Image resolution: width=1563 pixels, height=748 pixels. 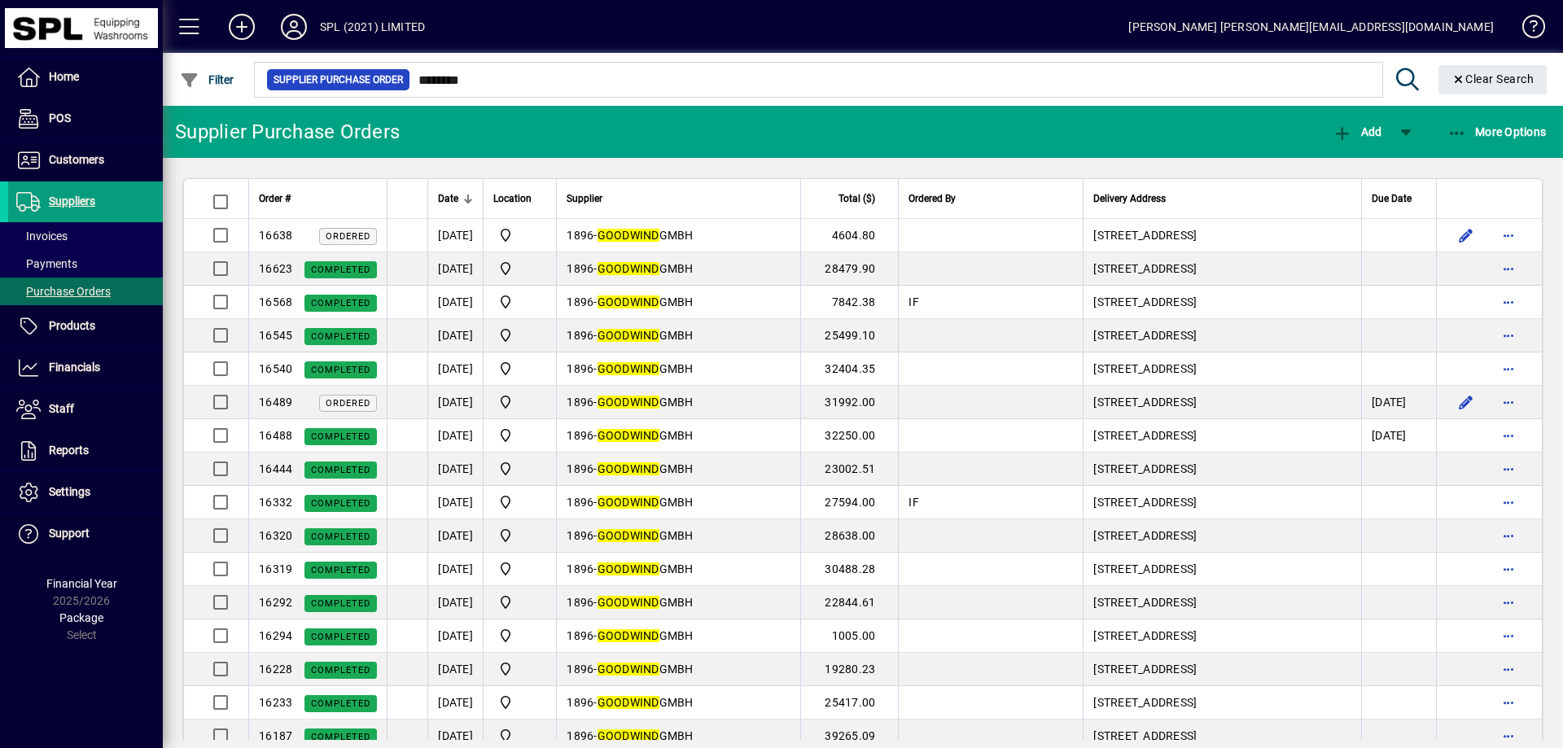 What do you see at coordinates (512, 199) in the screenshot?
I see `span: Location` at bounding box center [512, 199].